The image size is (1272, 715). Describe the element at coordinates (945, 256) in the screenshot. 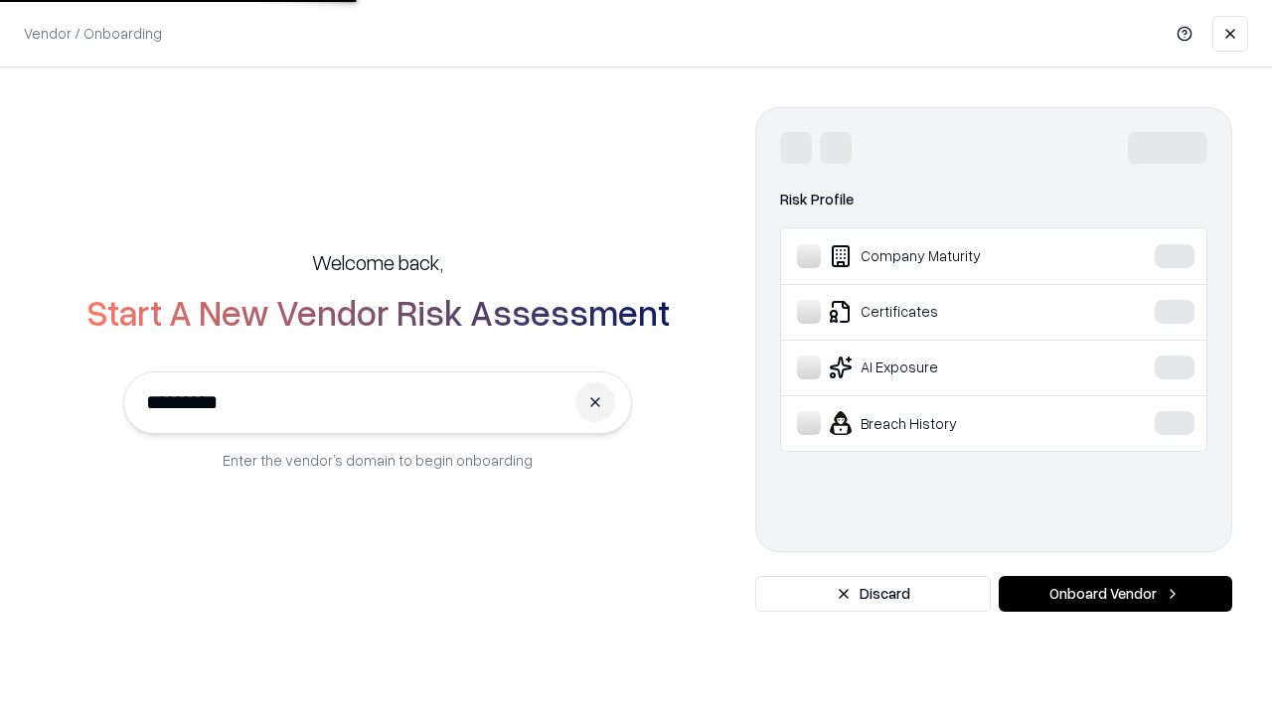

I see `div: Company Maturity` at that location.